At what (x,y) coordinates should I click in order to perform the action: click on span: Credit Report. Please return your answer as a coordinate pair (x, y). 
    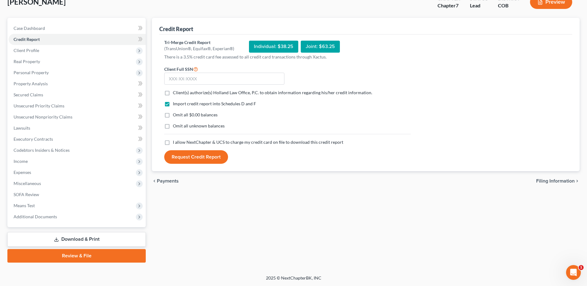
    Looking at the image, I should click on (27, 39).